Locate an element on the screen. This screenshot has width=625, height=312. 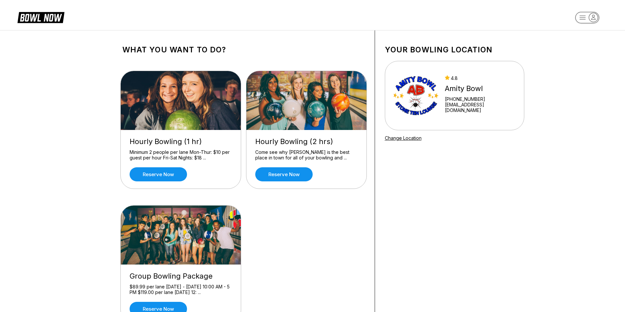
div: Amity Bowl is located at coordinates (480, 89).